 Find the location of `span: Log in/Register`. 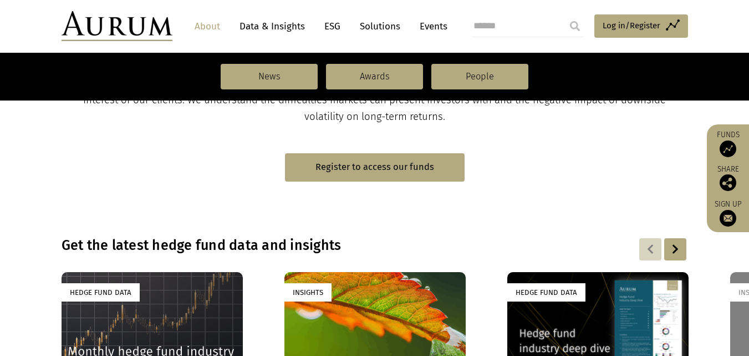

span: Log in/Register is located at coordinates (632, 26).